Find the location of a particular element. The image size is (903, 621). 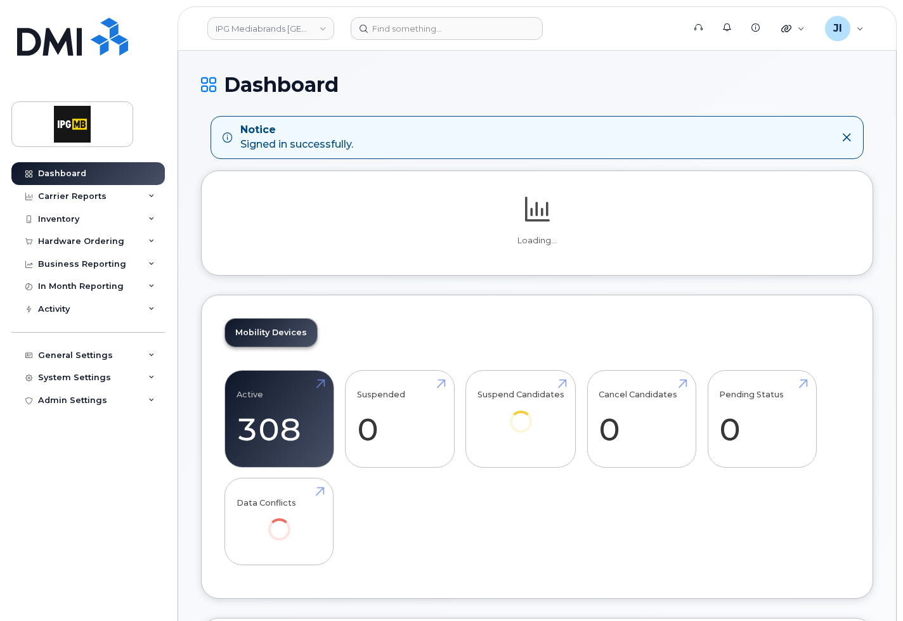

p: Loading... is located at coordinates (537, 241).